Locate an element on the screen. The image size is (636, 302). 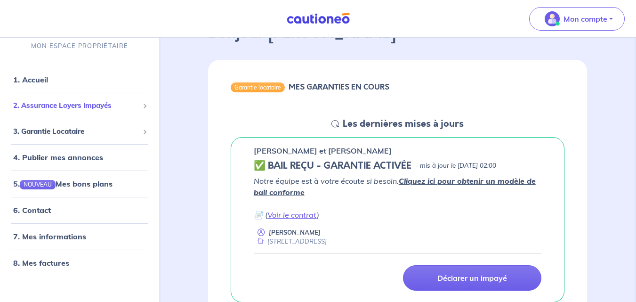
h5: Les dernières mises à jours is located at coordinates (403, 124).